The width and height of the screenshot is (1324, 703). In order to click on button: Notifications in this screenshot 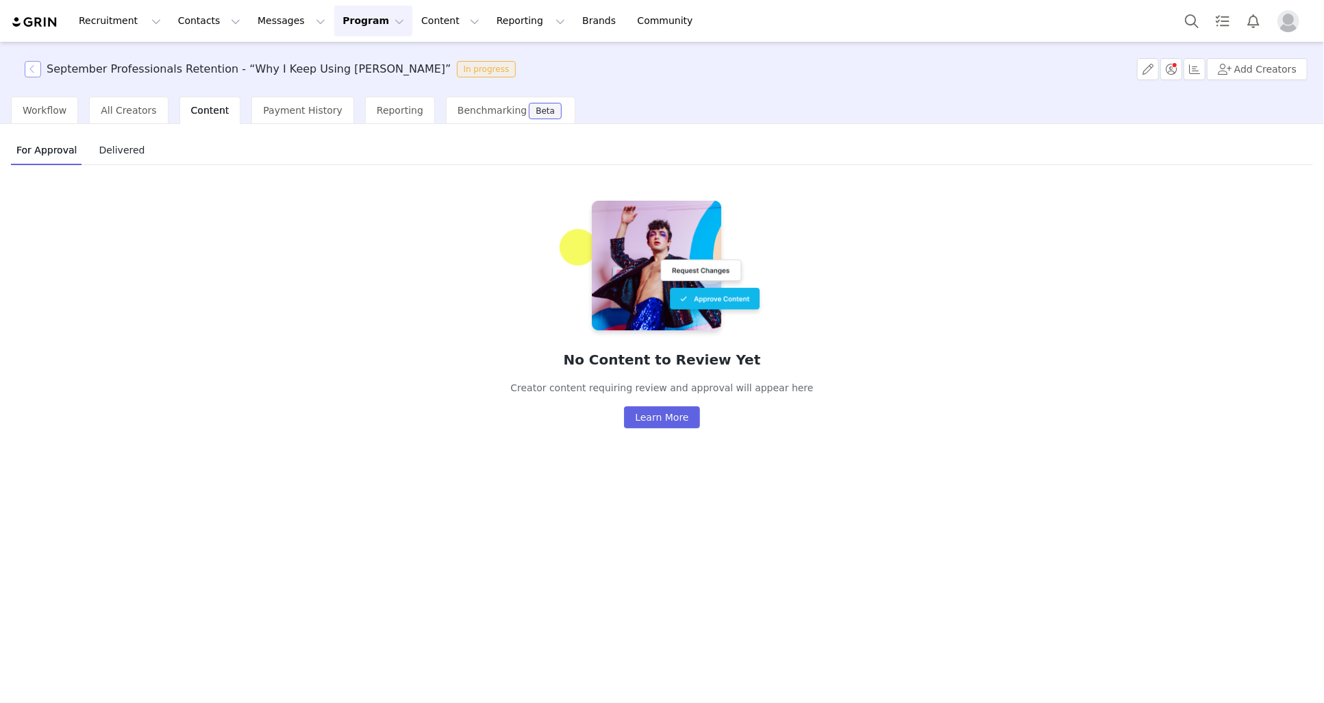, I will do `click(1254, 21)`.